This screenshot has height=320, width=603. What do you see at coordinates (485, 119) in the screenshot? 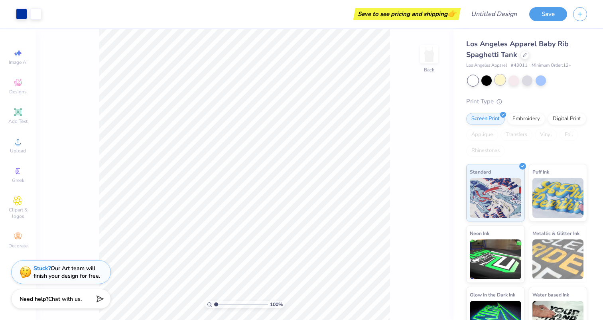
I see `div: Screen Print` at bounding box center [485, 119].